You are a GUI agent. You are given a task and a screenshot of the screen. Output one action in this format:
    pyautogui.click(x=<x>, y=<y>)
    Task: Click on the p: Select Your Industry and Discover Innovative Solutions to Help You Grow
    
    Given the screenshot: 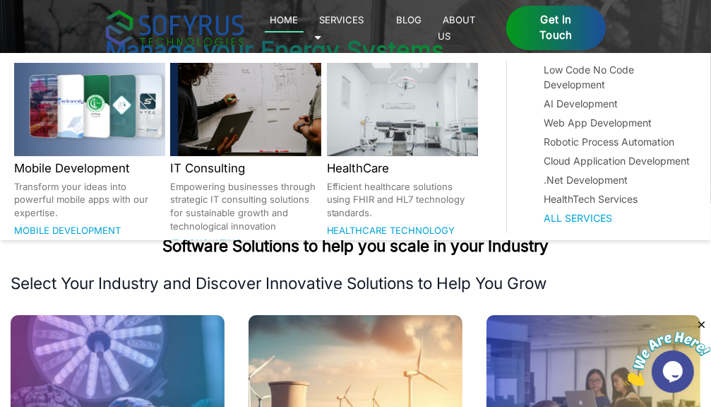 What is the action you would take?
    pyautogui.click(x=355, y=283)
    